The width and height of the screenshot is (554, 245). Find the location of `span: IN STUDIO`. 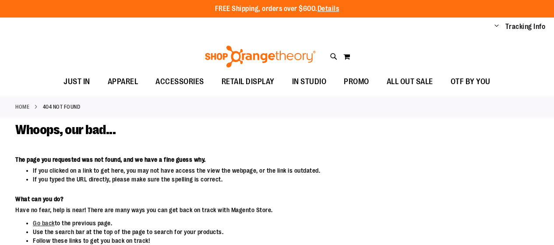

span: IN STUDIO is located at coordinates (309, 81).